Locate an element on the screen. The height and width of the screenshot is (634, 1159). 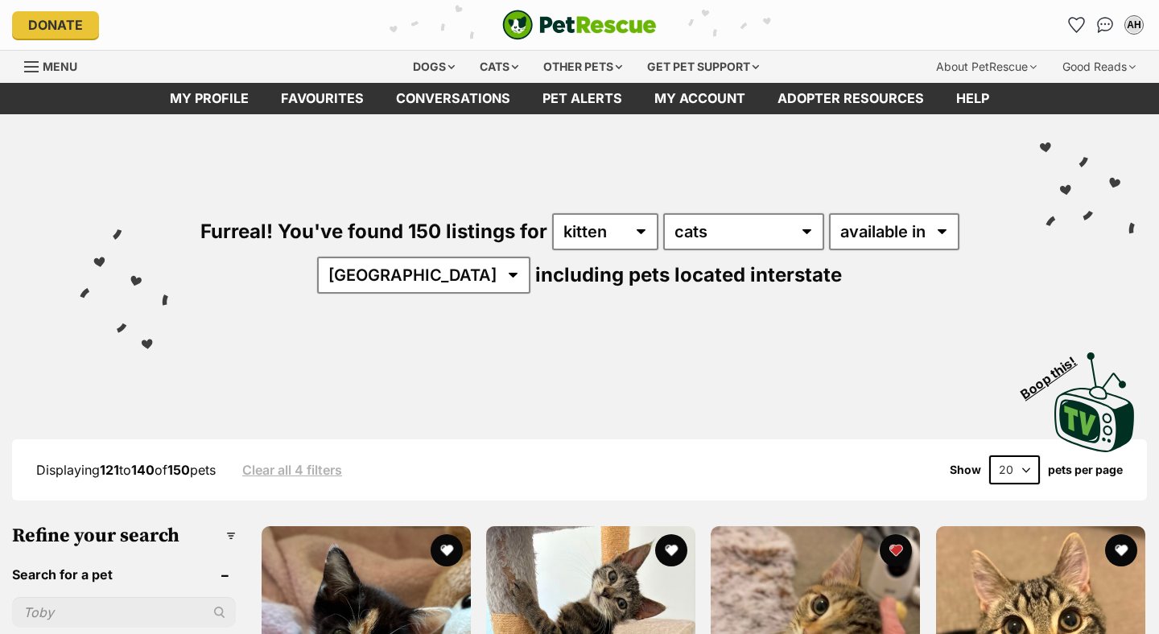
a: Clear all 4 filters is located at coordinates (292, 470).